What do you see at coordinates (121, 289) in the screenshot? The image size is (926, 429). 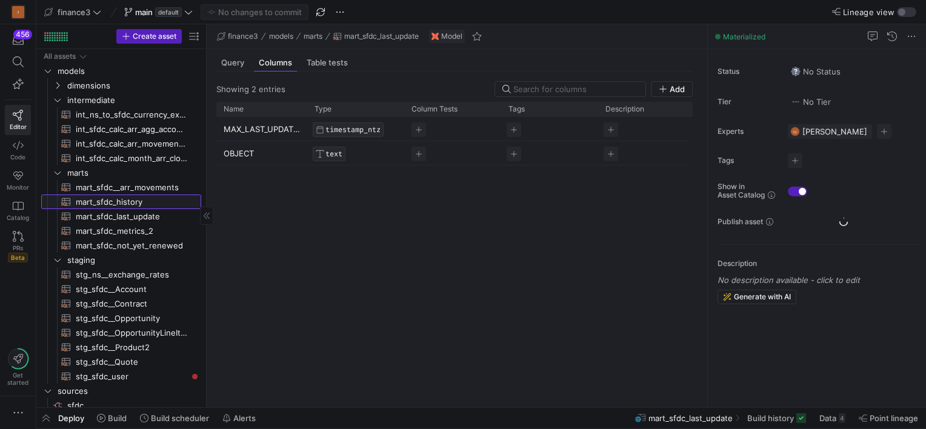 I see `a: stg_sfdc__Account​​​​​​​​​​` at bounding box center [121, 289].